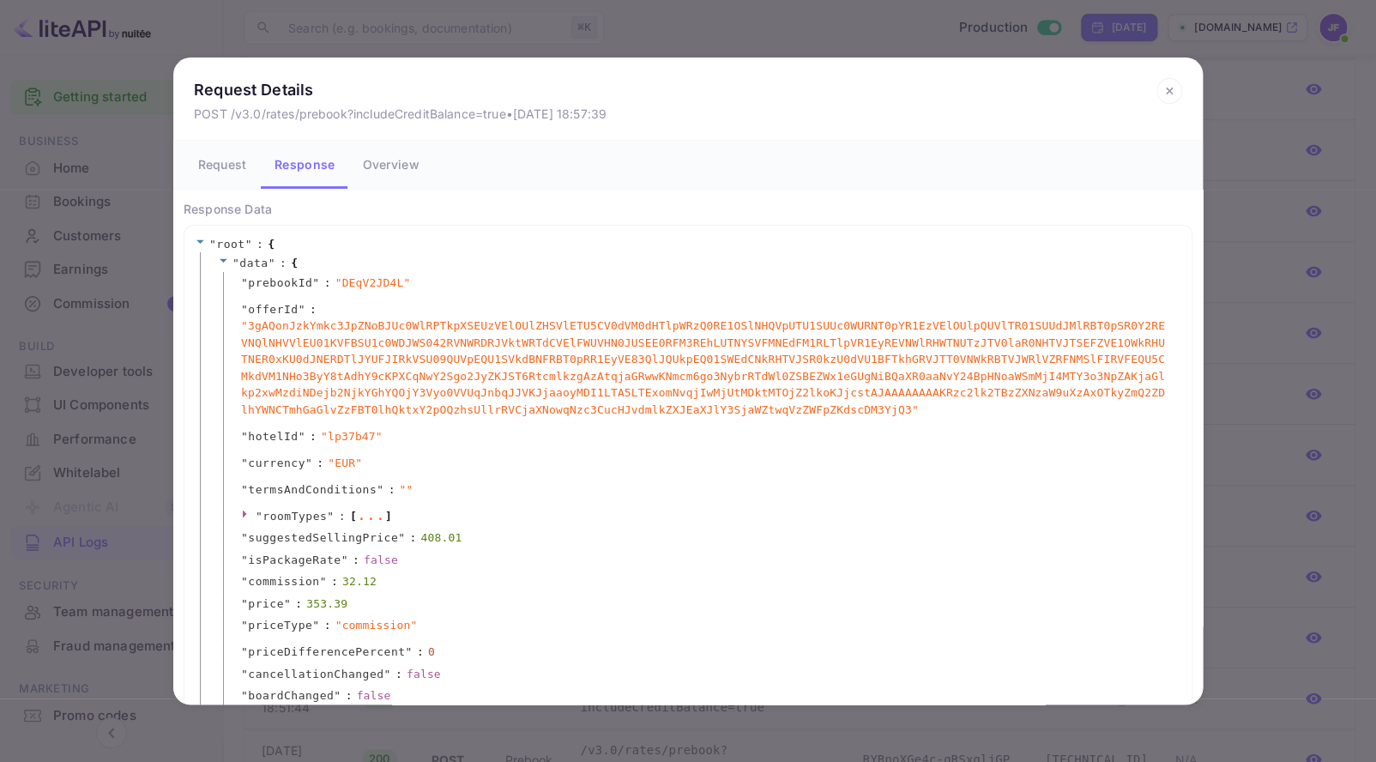 The width and height of the screenshot is (1376, 762). Describe the element at coordinates (316, 674) in the screenshot. I see `span: cancellationChanged` at that location.